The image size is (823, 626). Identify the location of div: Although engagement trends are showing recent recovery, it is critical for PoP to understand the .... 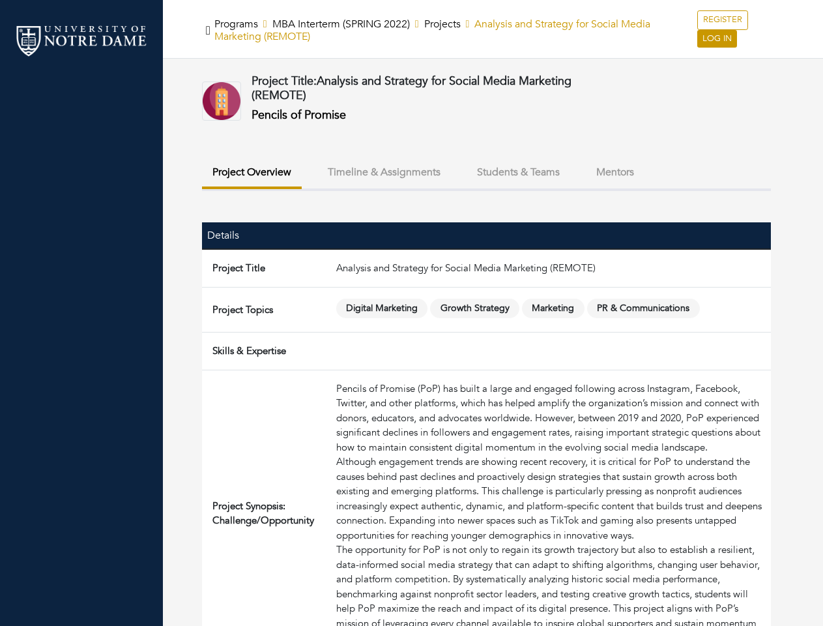
(551, 498).